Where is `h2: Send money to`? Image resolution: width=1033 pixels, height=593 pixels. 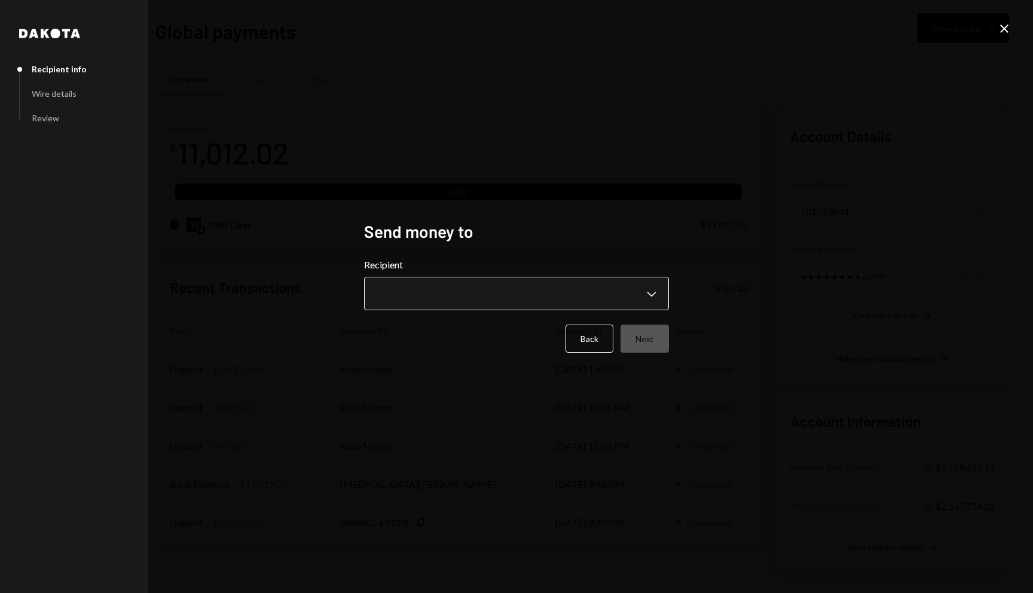
h2: Send money to is located at coordinates (517, 231).